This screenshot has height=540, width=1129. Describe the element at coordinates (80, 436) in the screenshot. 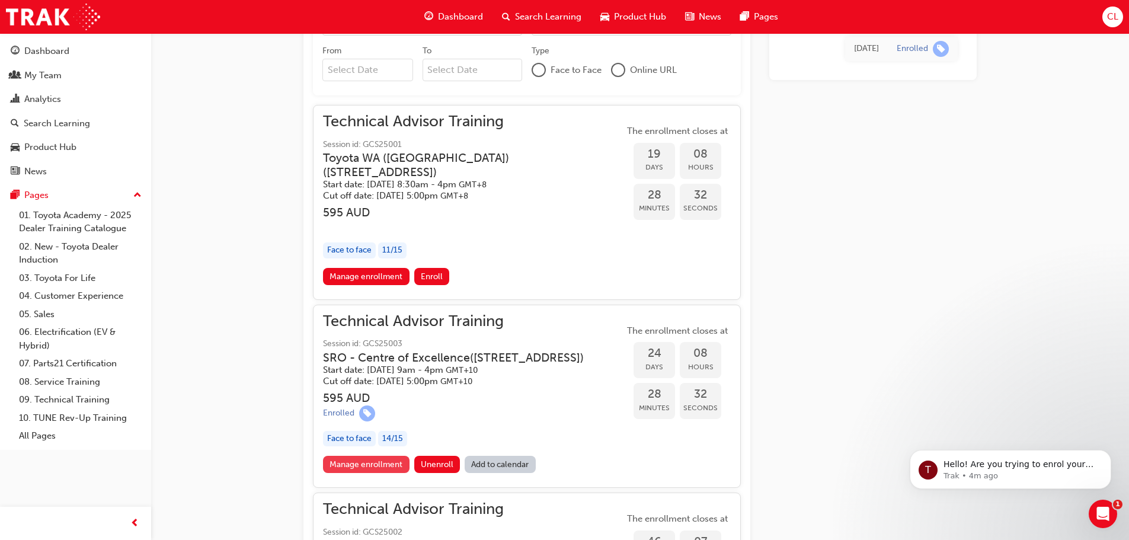

I see `a: All Pages` at that location.